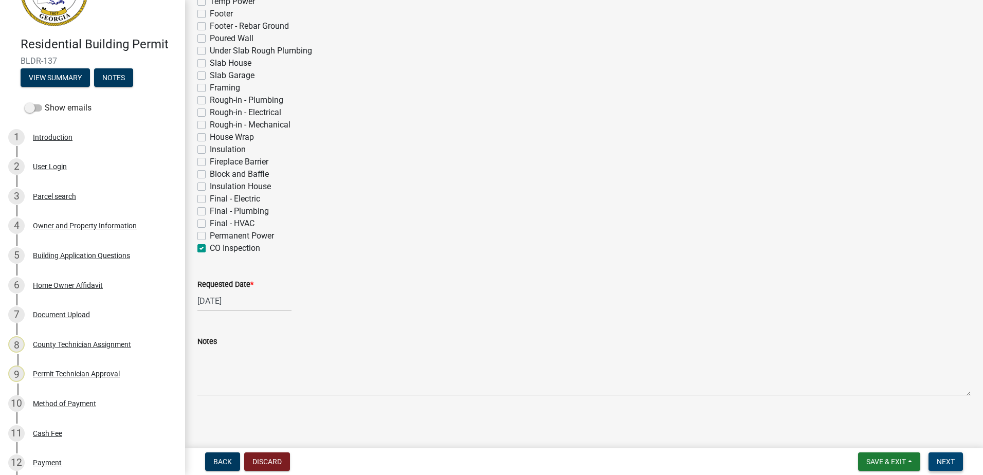 This screenshot has height=475, width=983. I want to click on label: Show emails, so click(58, 108).